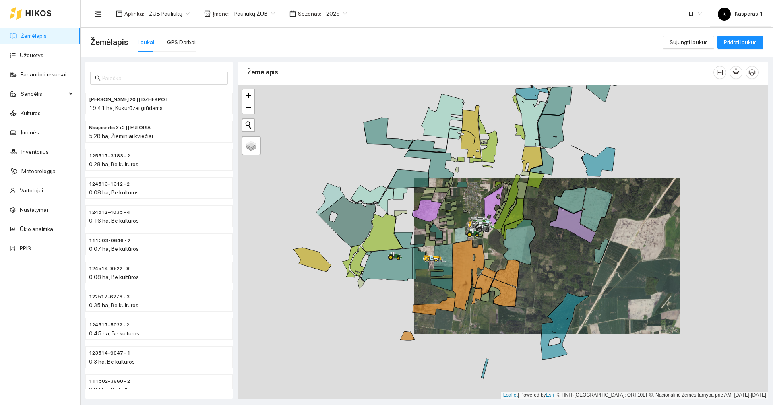 This screenshot has height=405, width=773. What do you see at coordinates (109, 42) in the screenshot?
I see `span: Žemėlapis` at bounding box center [109, 42].